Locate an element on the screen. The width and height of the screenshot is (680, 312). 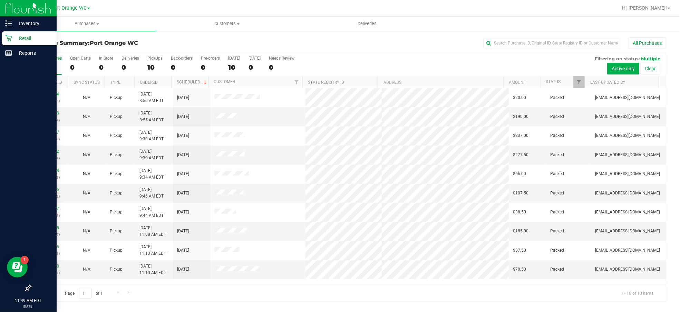
a: Sync Status is located at coordinates (87, 82).